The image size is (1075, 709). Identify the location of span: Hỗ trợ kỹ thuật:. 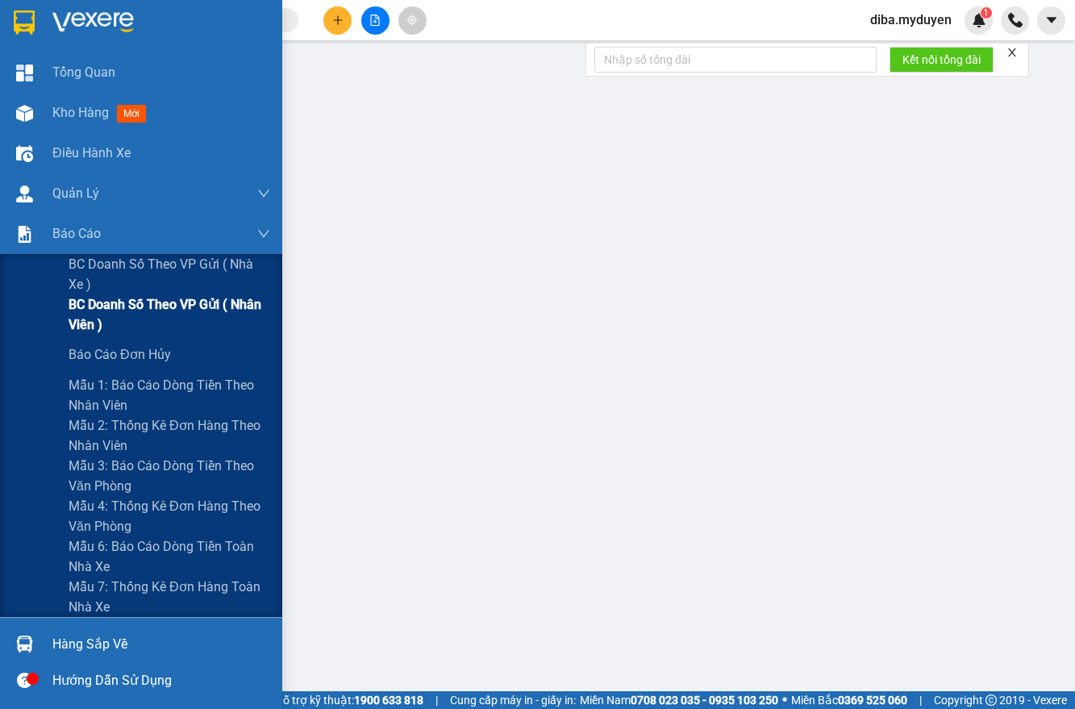
(349, 700).